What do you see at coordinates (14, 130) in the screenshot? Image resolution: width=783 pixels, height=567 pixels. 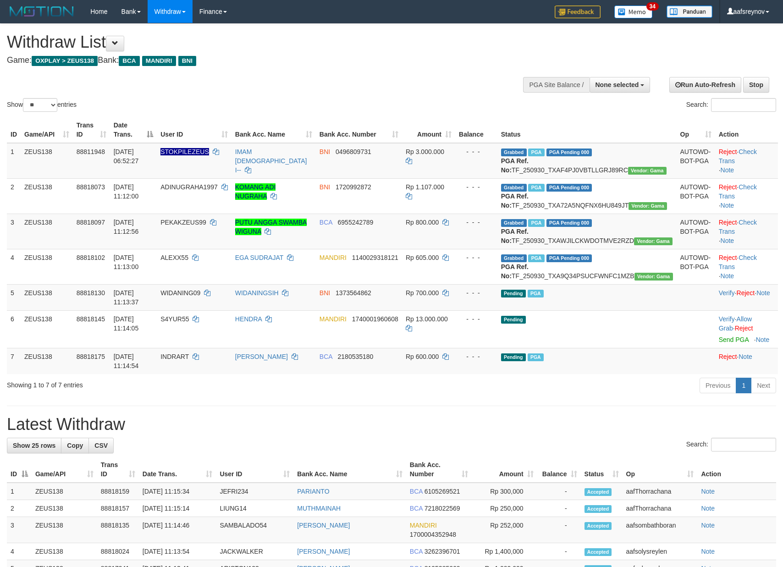 I see `th: ID` at bounding box center [14, 130].